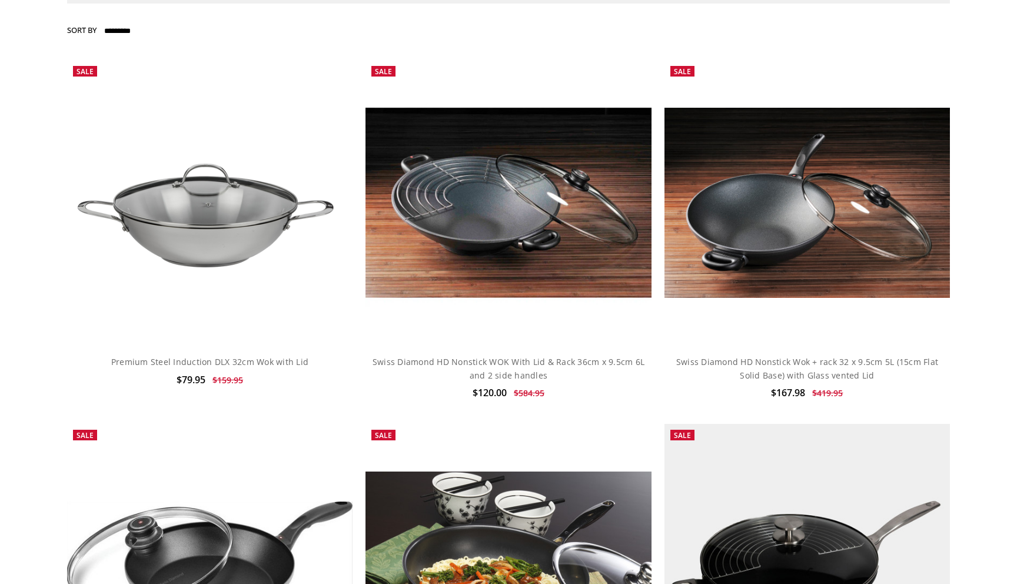  I want to click on span: $419.95, so click(828, 393).